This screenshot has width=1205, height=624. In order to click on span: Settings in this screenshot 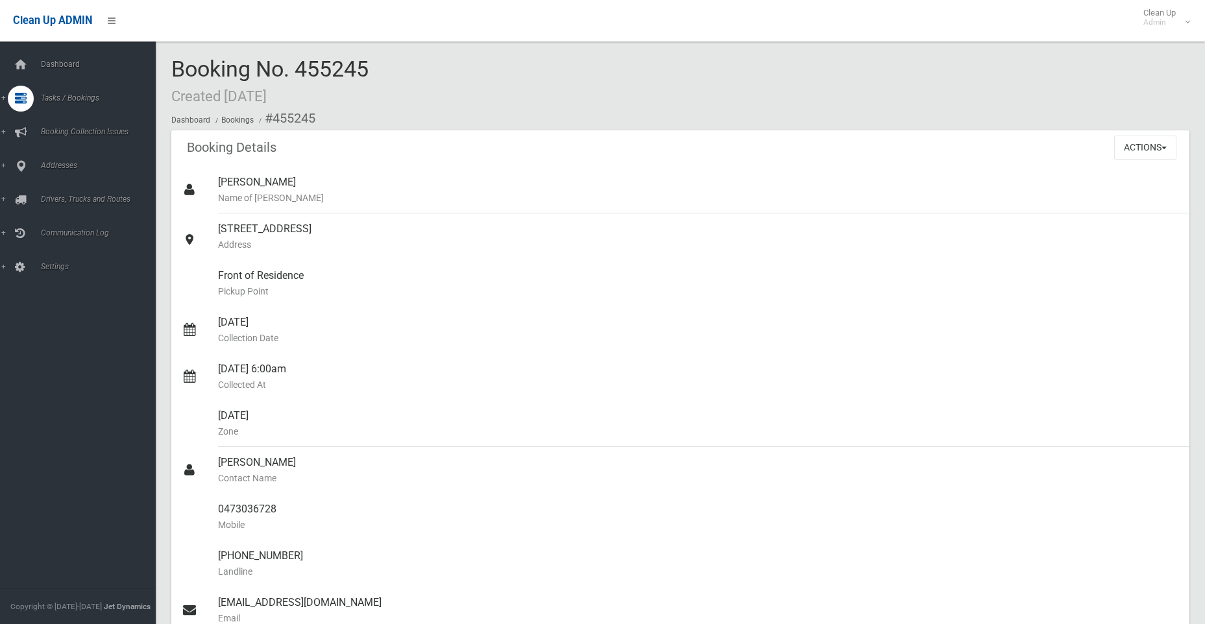, I will do `click(101, 267)`.